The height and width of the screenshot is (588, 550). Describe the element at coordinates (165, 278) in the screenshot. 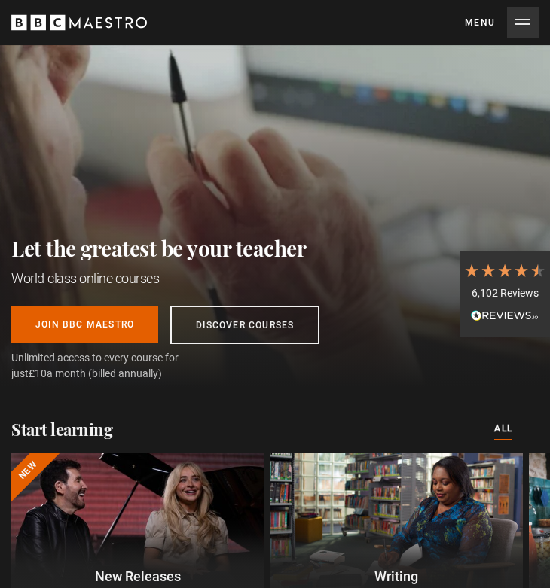

I see `h1: World-class online courses` at that location.